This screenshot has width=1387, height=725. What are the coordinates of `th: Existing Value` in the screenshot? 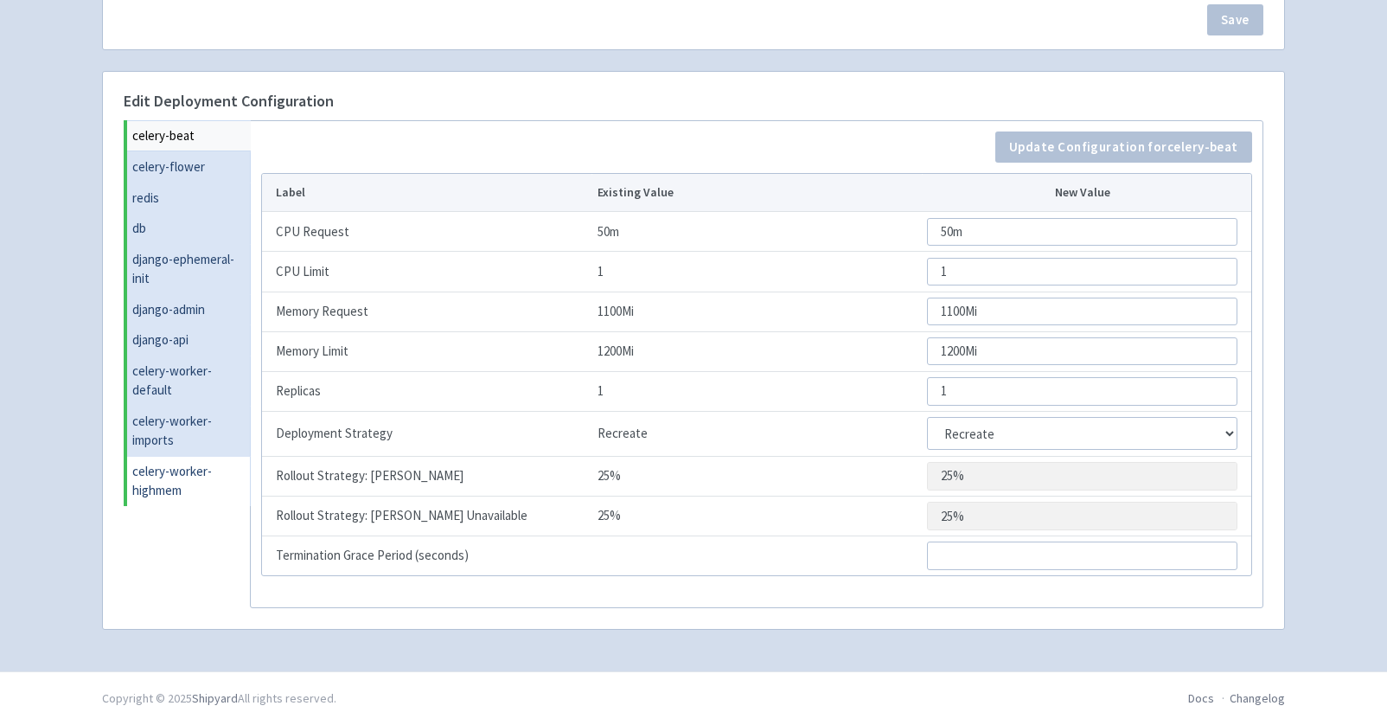 It's located at (756, 193).